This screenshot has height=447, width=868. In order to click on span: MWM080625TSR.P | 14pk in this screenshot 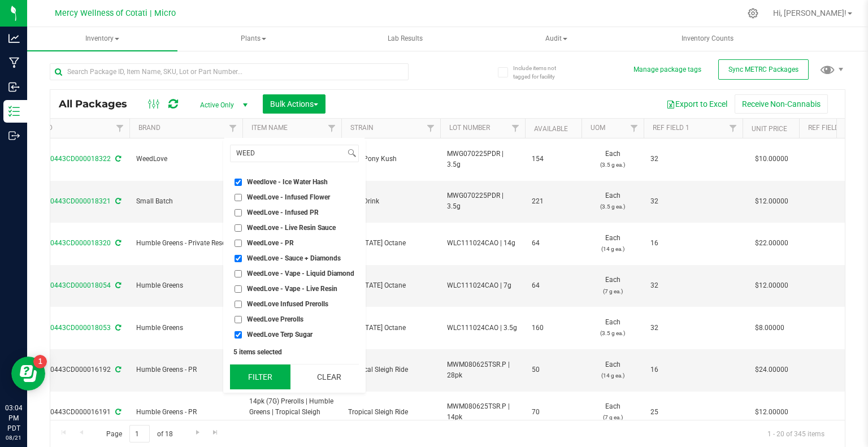, I will do `click(482, 412)`.